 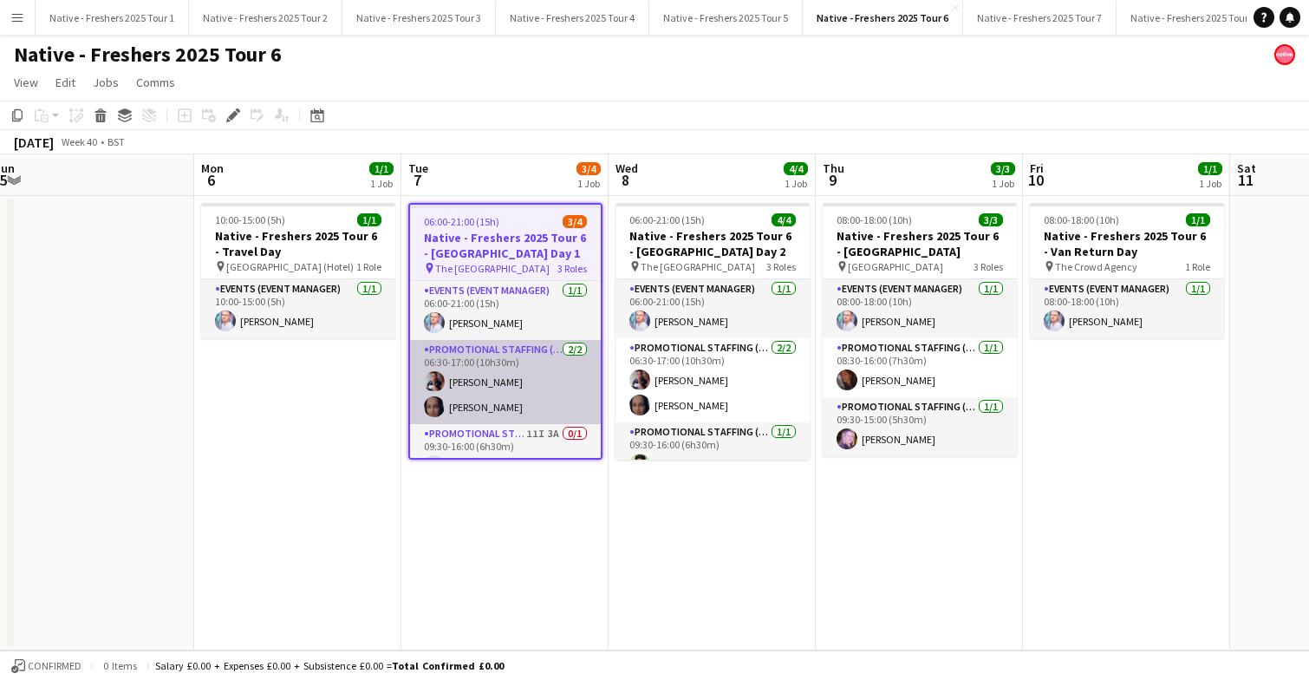 I want to click on span: 7, so click(x=417, y=179).